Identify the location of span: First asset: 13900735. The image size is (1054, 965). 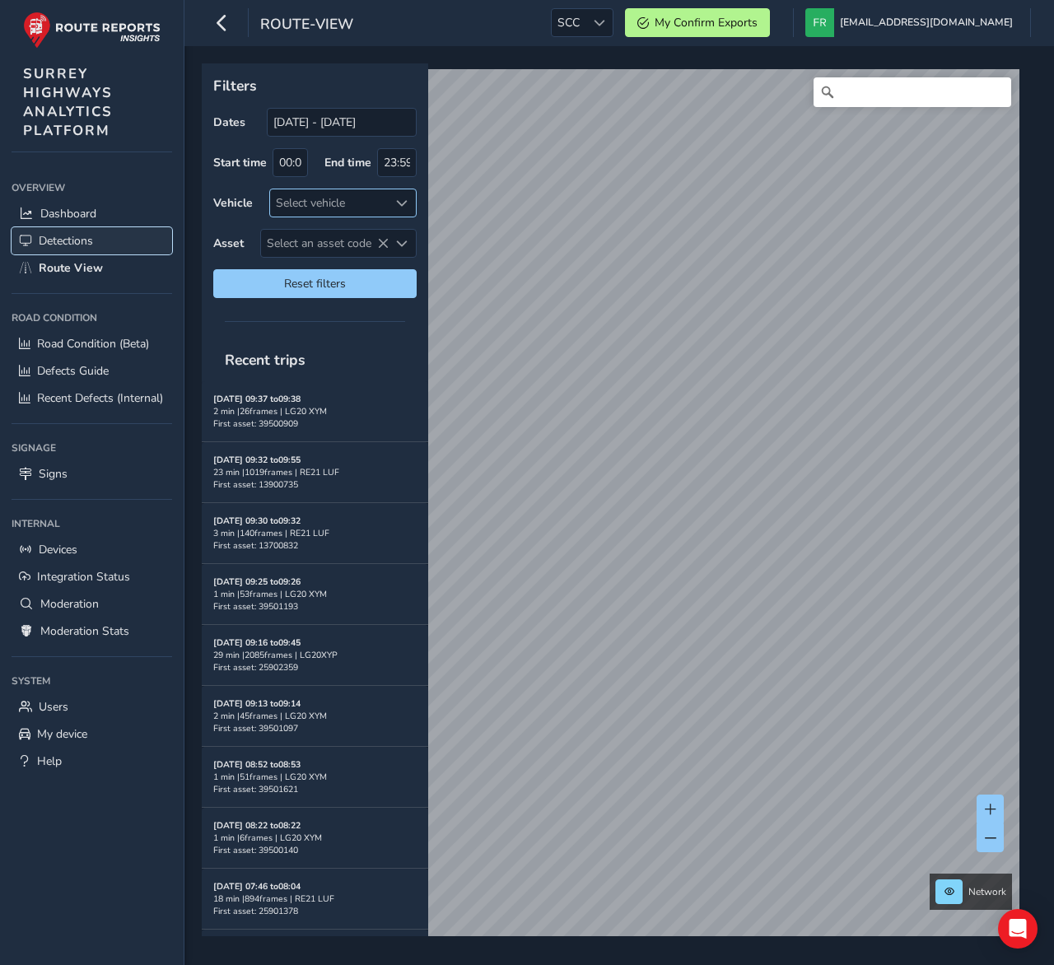
(255, 484).